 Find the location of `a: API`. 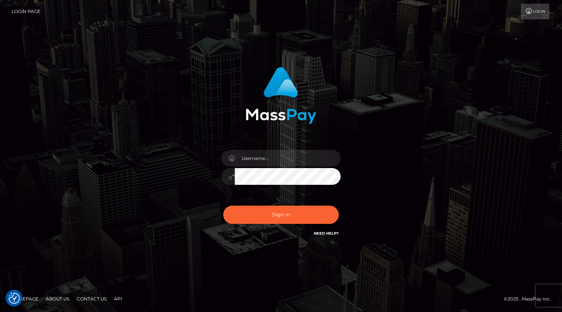

a: API is located at coordinates (118, 299).